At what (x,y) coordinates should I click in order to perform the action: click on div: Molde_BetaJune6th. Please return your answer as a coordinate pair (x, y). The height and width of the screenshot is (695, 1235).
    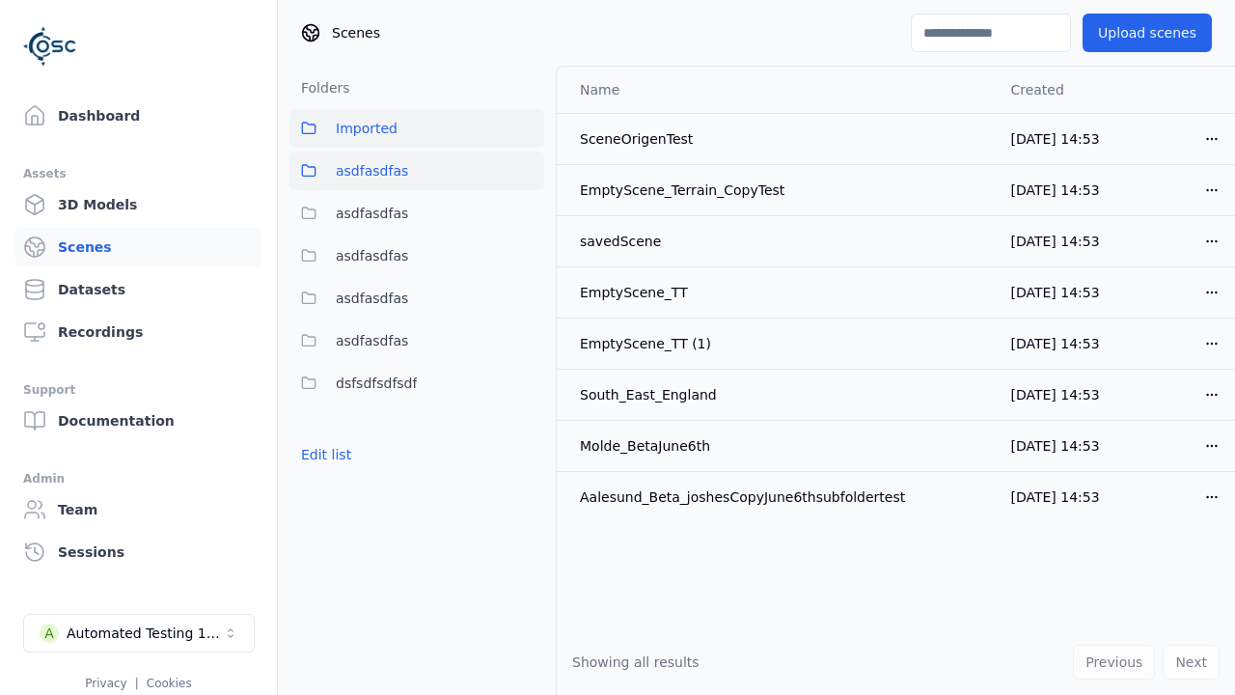
    Looking at the image, I should click on (780, 446).